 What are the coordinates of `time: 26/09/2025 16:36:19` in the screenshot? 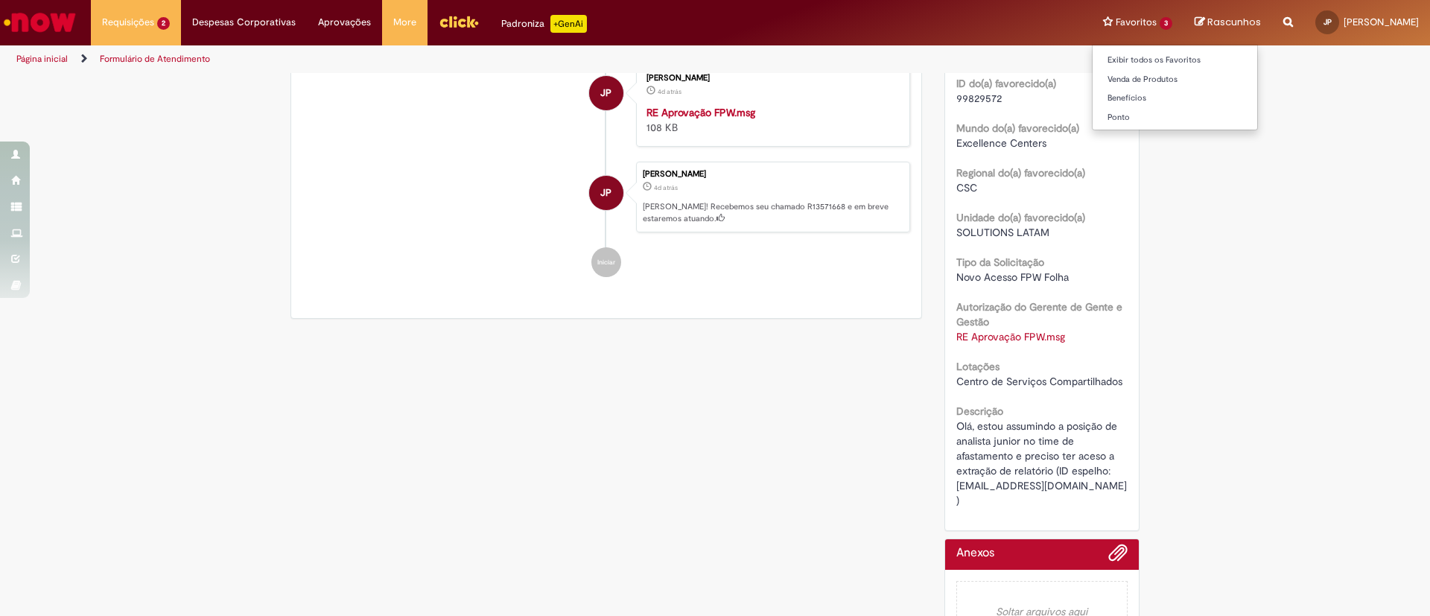 It's located at (666, 188).